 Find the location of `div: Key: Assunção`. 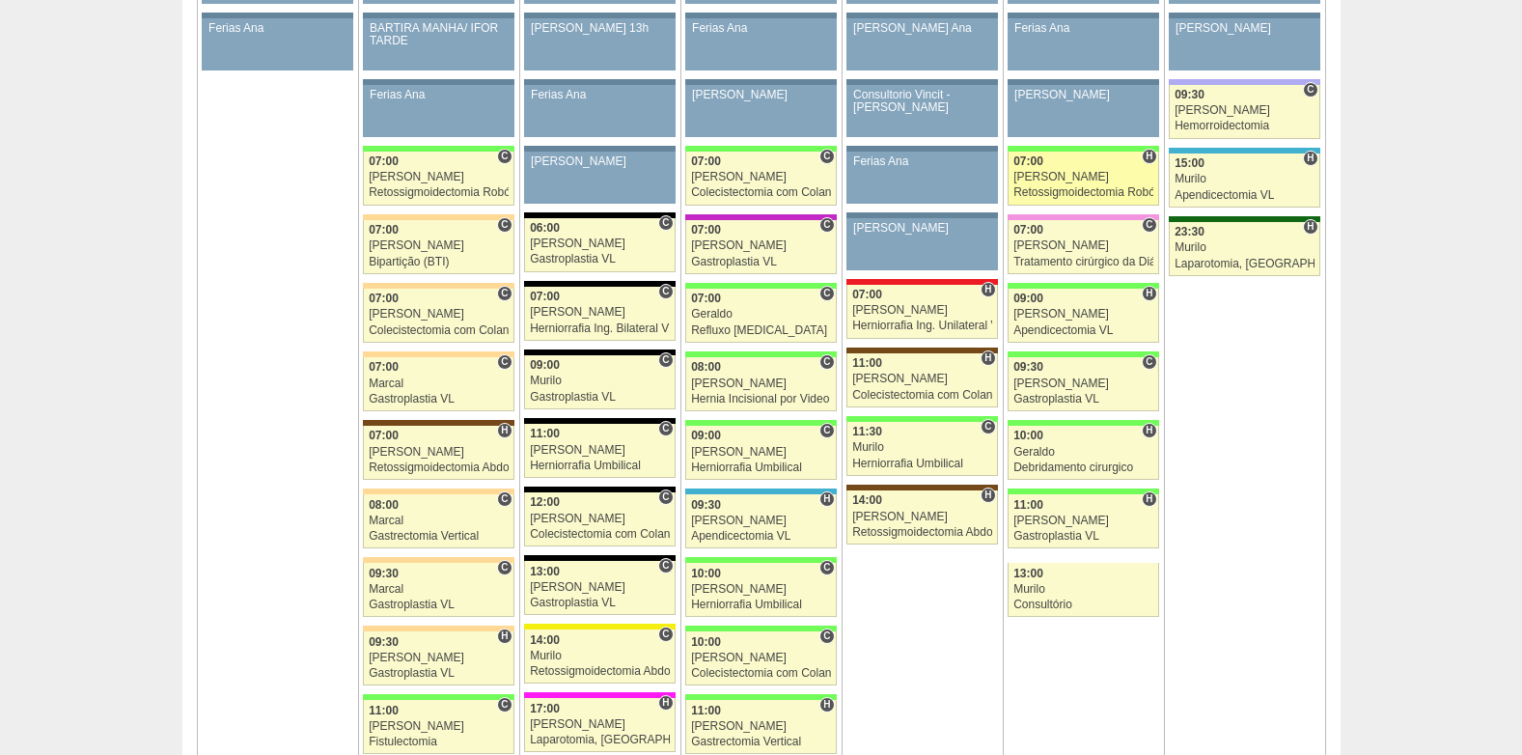

div: Key: Assunção is located at coordinates (922, 282).